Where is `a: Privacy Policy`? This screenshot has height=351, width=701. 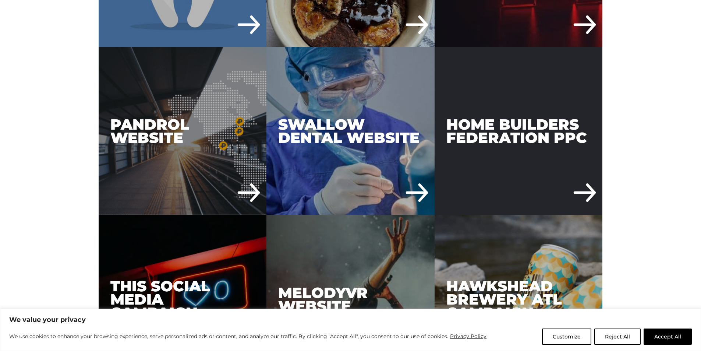
a: Privacy Policy is located at coordinates (468, 336).